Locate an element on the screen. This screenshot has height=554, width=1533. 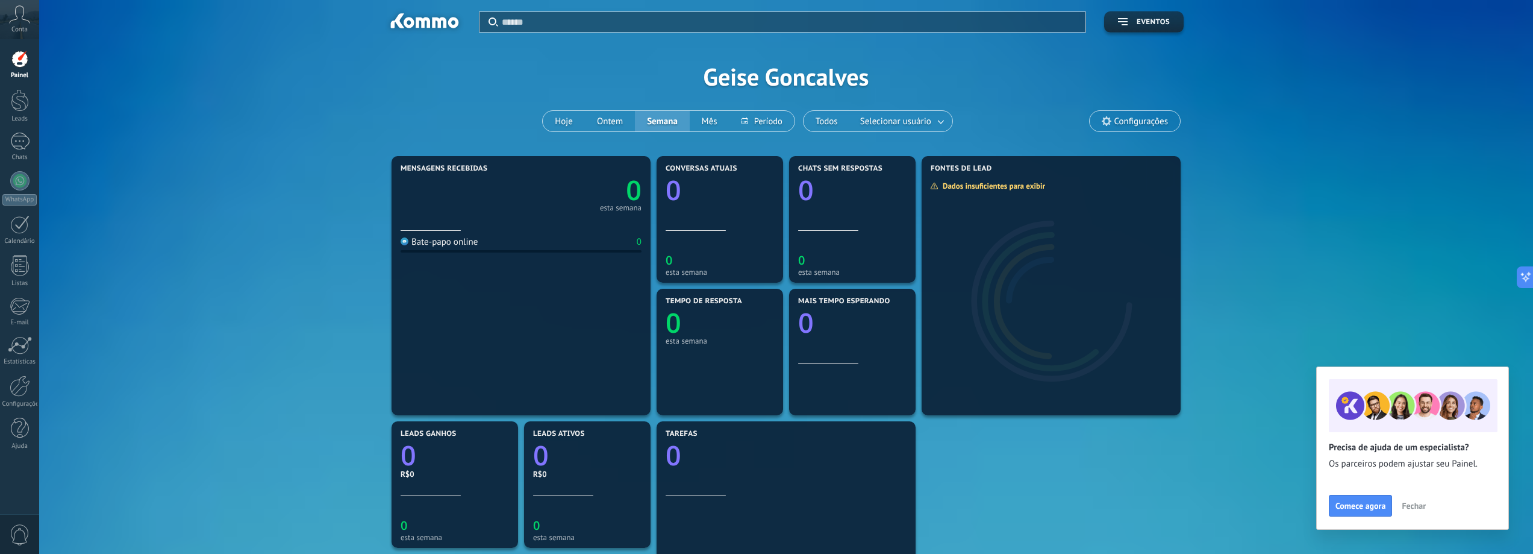
span: Leads ganhos is located at coordinates (428, 434).